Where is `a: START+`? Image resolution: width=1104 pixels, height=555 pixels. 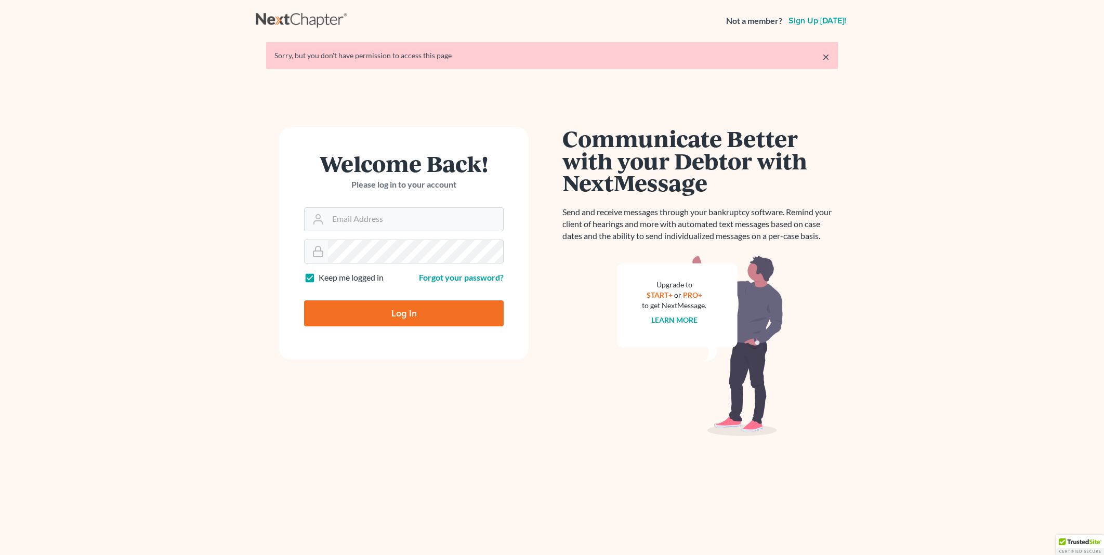
a: START+ is located at coordinates (660, 295).